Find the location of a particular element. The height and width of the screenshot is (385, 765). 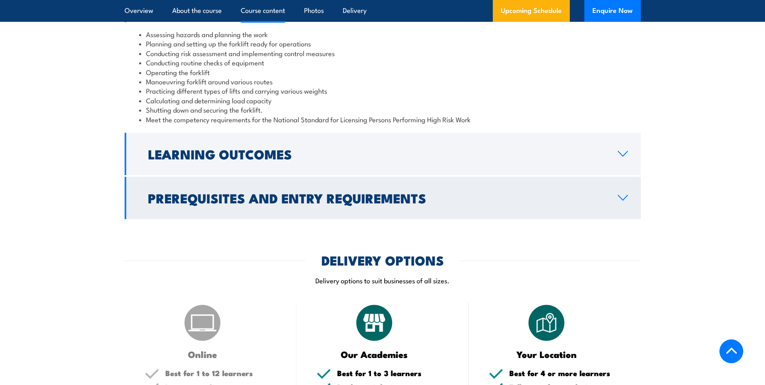

li: Calculating and determining load capacity is located at coordinates (383, 100).